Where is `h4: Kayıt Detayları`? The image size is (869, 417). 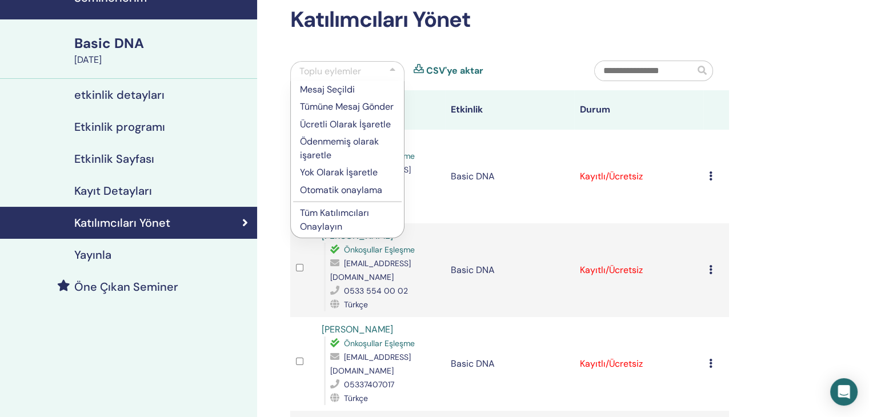
h4: Kayıt Detayları is located at coordinates (113, 191).